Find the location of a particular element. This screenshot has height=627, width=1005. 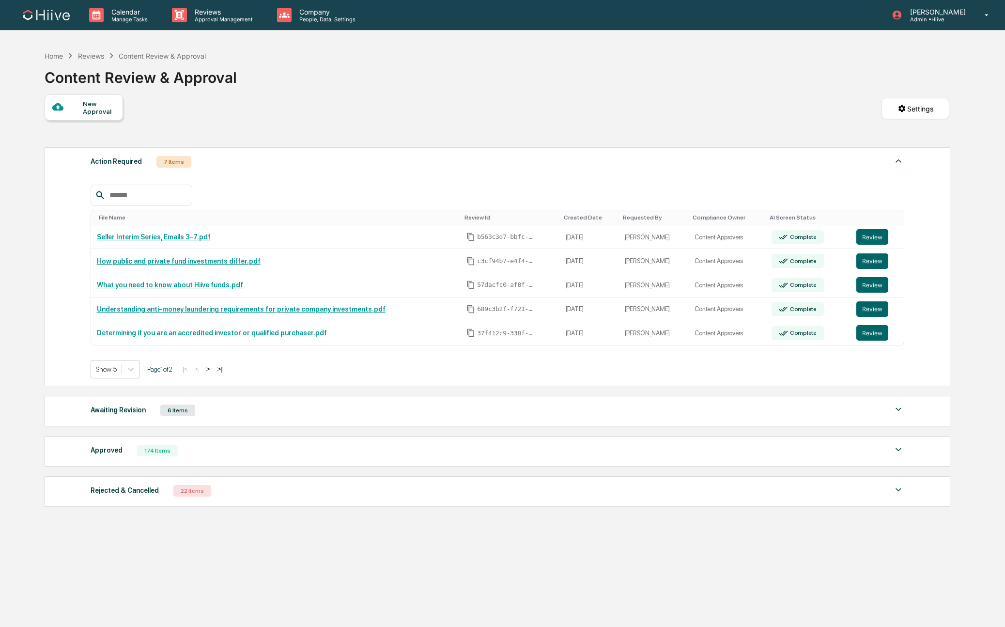

a: Seller Interim Series, Emails 3-7.pdf is located at coordinates (153, 237).